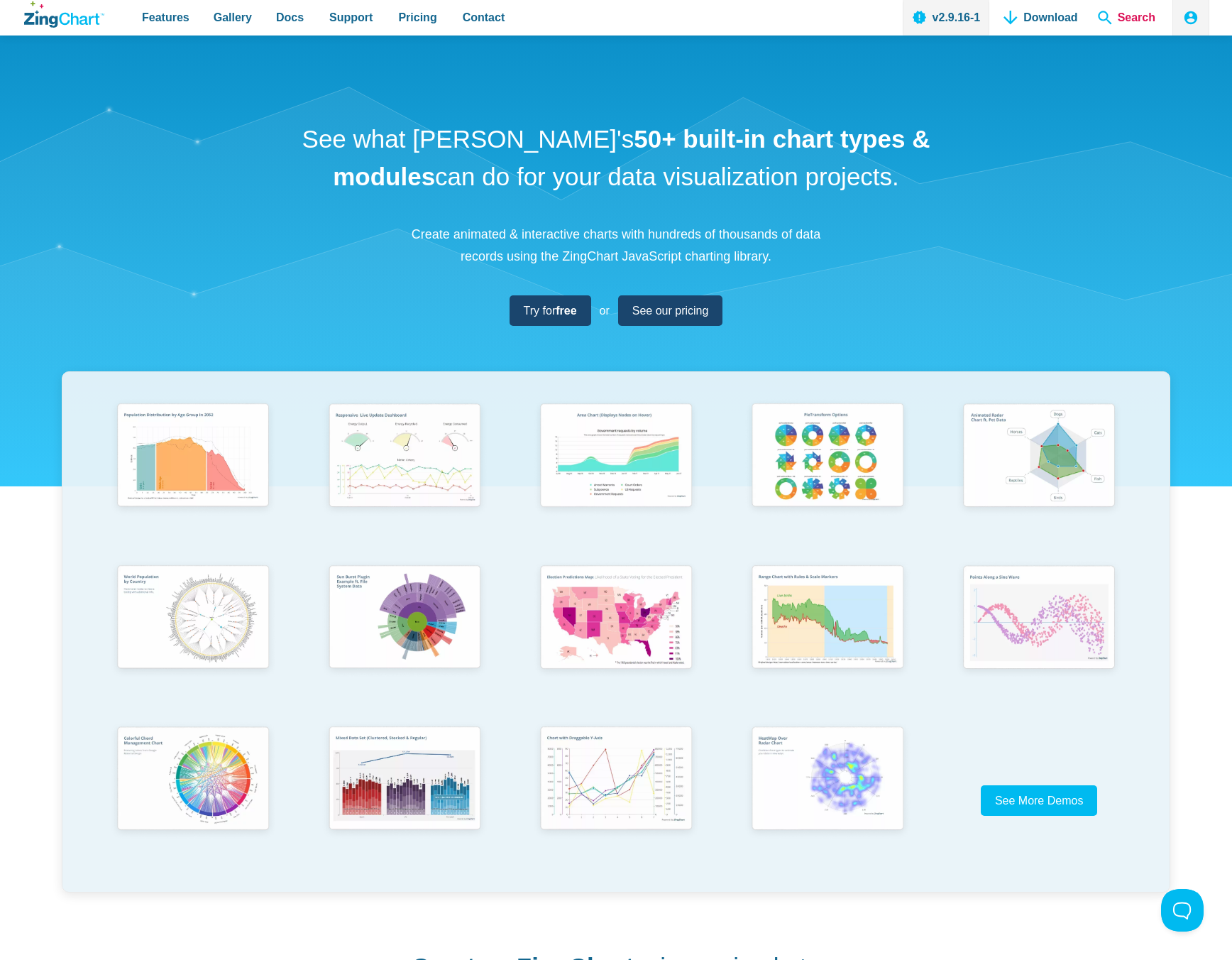  I want to click on span: See More Demos, so click(1039, 800).